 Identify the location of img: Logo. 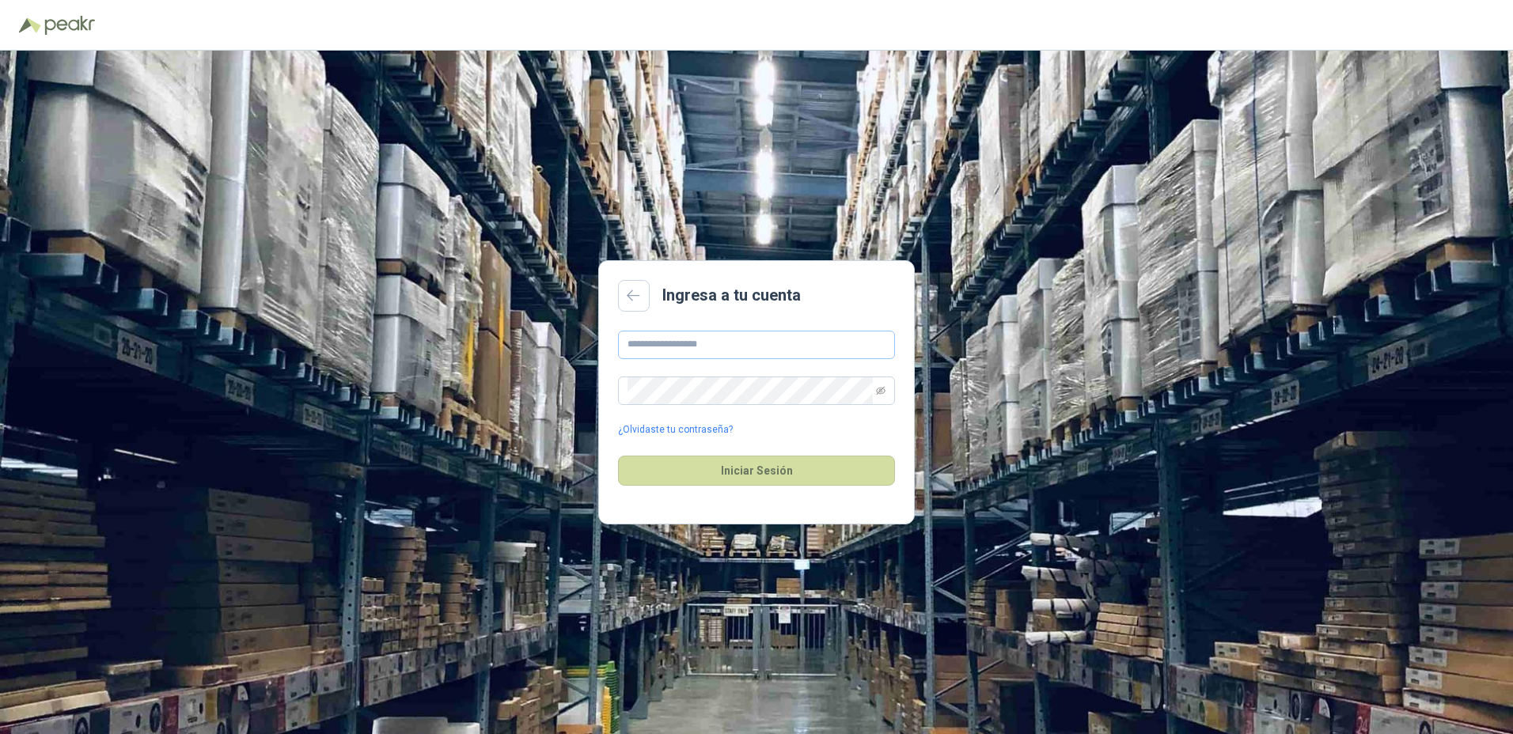
(30, 25).